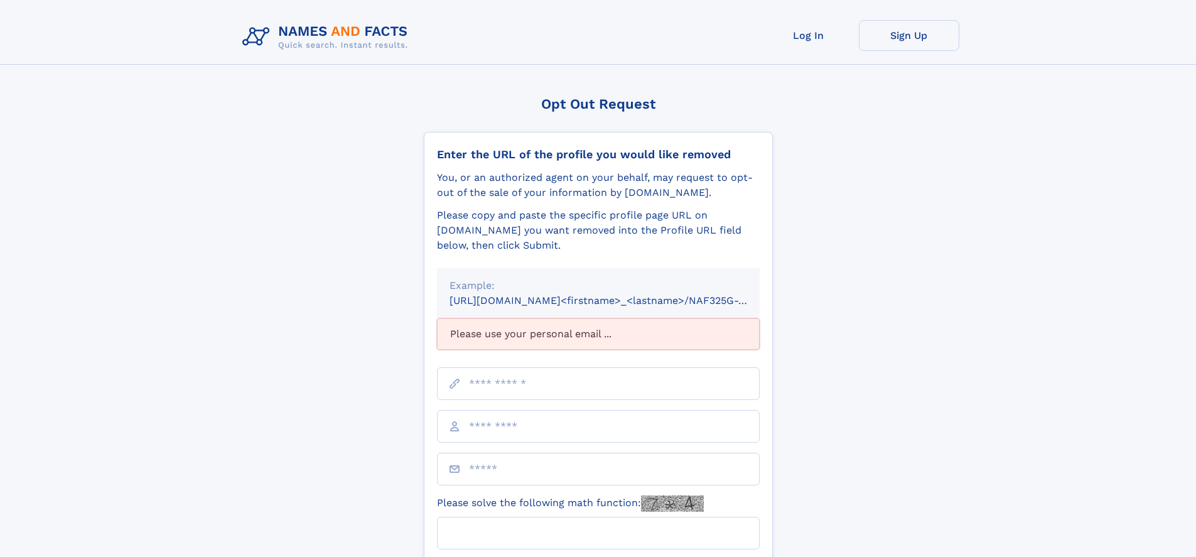 Image resolution: width=1196 pixels, height=557 pixels. Describe the element at coordinates (570, 504) in the screenshot. I see `label: Please solve the following math function:` at that location.